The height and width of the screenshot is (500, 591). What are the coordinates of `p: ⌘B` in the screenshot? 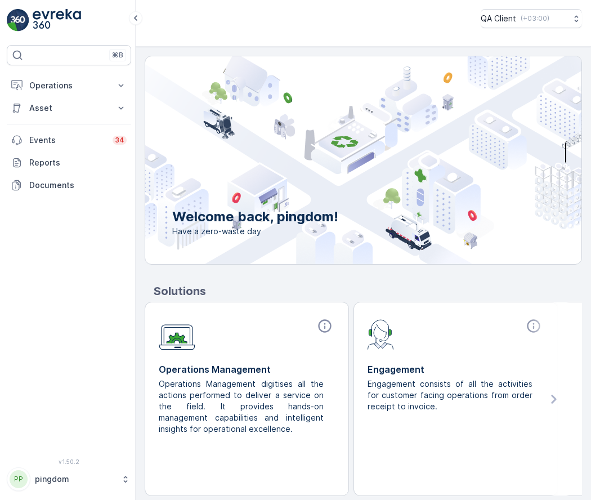 It's located at (118, 55).